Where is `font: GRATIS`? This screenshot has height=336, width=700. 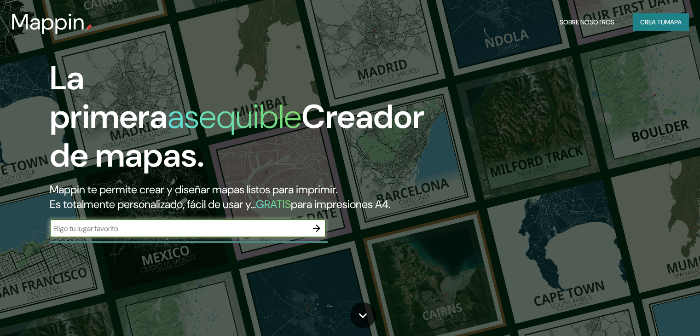 font: GRATIS is located at coordinates (273, 204).